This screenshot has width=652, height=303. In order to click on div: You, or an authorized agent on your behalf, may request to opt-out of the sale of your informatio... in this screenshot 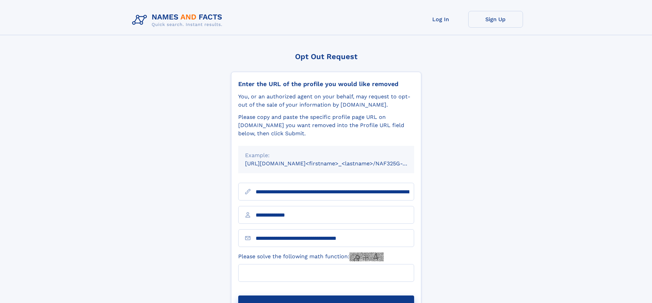, I will do `click(326, 101)`.